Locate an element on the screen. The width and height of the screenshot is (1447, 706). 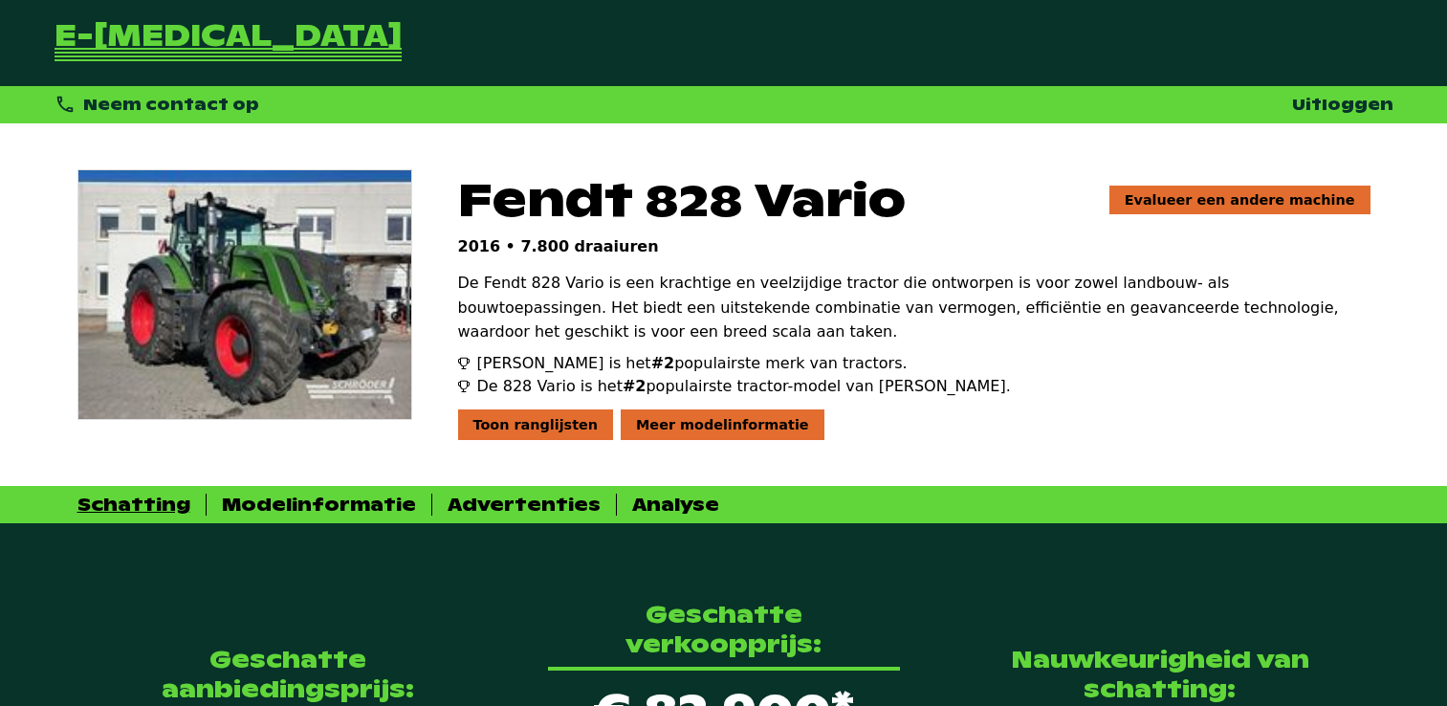
a: Uitloggen is located at coordinates (1342, 104).